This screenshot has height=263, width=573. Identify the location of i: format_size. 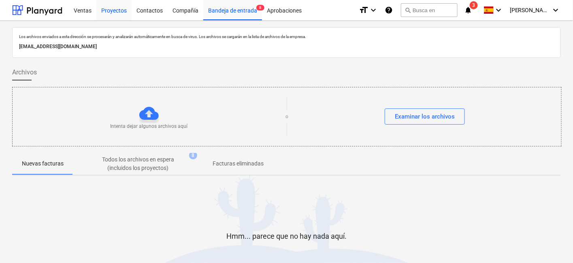
(364, 10).